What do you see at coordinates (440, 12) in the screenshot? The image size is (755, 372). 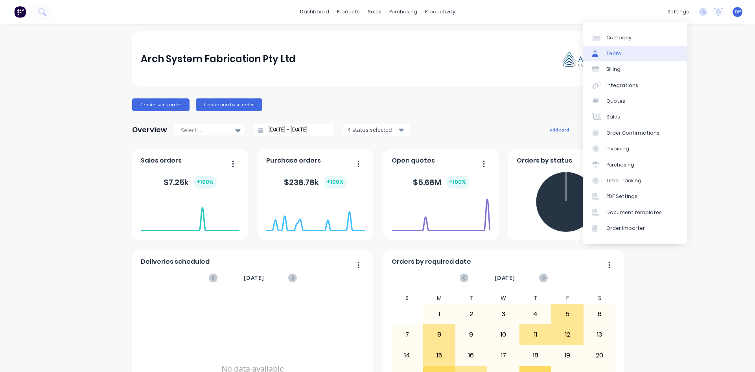 I see `div: productivity` at bounding box center [440, 12].